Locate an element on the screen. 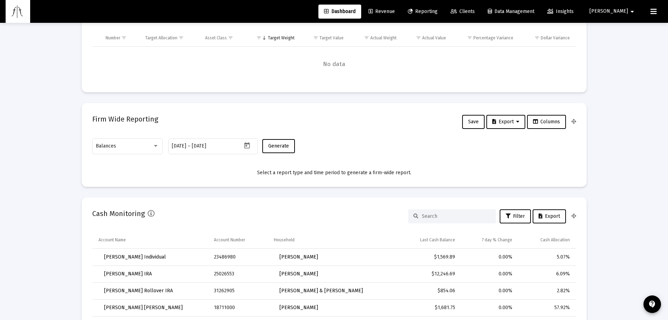 This screenshot has width=668, height=320. input: End date is located at coordinates (209, 146).